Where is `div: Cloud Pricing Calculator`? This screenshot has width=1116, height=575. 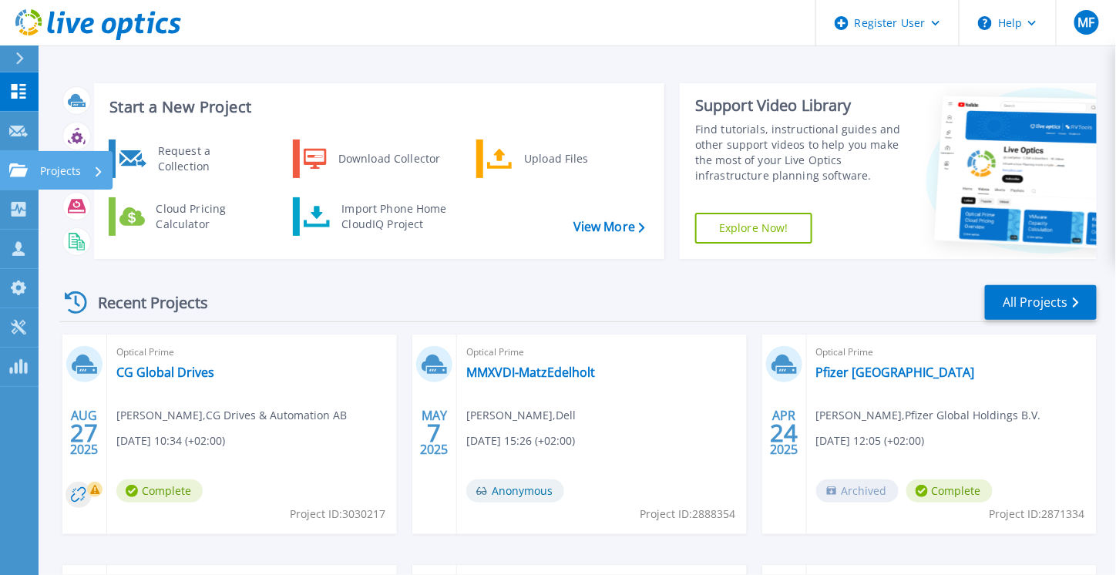
div: Cloud Pricing Calculator is located at coordinates (206, 217).